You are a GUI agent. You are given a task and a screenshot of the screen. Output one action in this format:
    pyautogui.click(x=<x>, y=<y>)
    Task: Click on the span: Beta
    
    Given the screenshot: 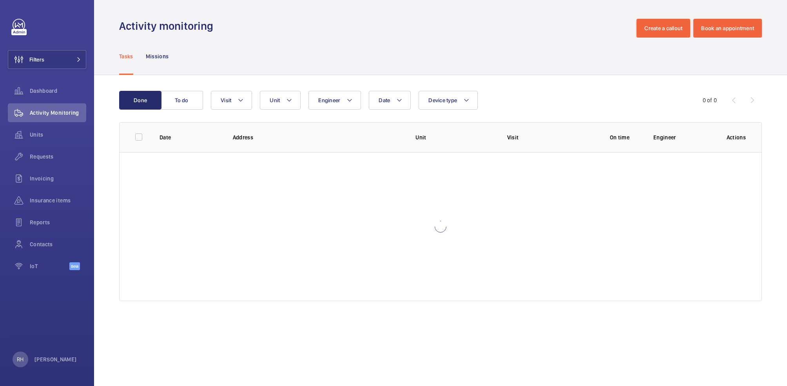 What is the action you would take?
    pyautogui.click(x=74, y=267)
    